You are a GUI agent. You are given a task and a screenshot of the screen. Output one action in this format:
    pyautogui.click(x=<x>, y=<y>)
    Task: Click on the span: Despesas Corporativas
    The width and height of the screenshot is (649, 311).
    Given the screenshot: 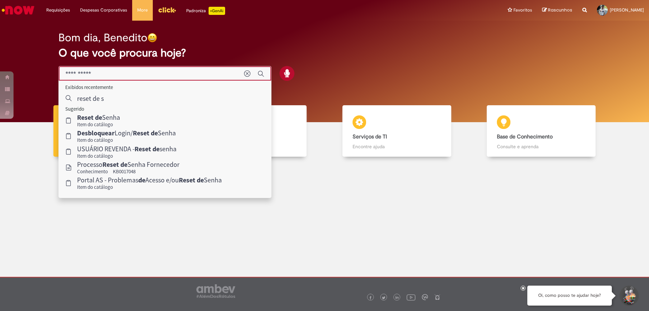 What is the action you would take?
    pyautogui.click(x=103, y=10)
    